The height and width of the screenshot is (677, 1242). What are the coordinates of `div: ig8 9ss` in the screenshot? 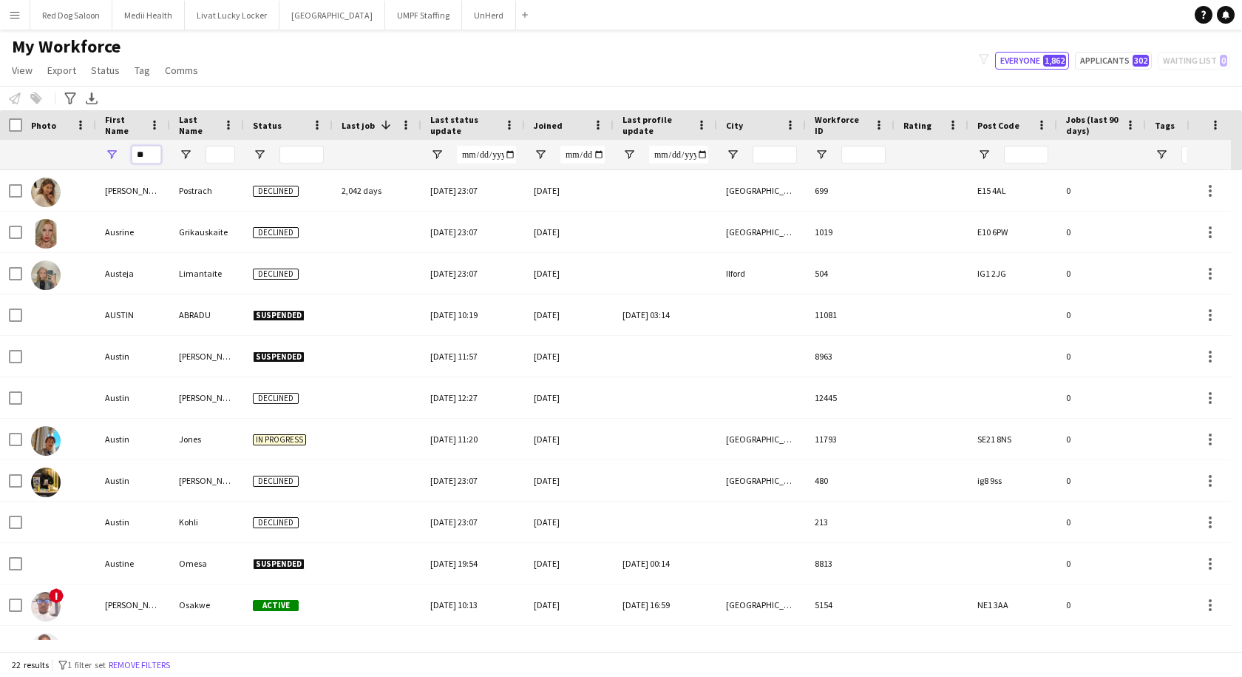 It's located at (1013, 480).